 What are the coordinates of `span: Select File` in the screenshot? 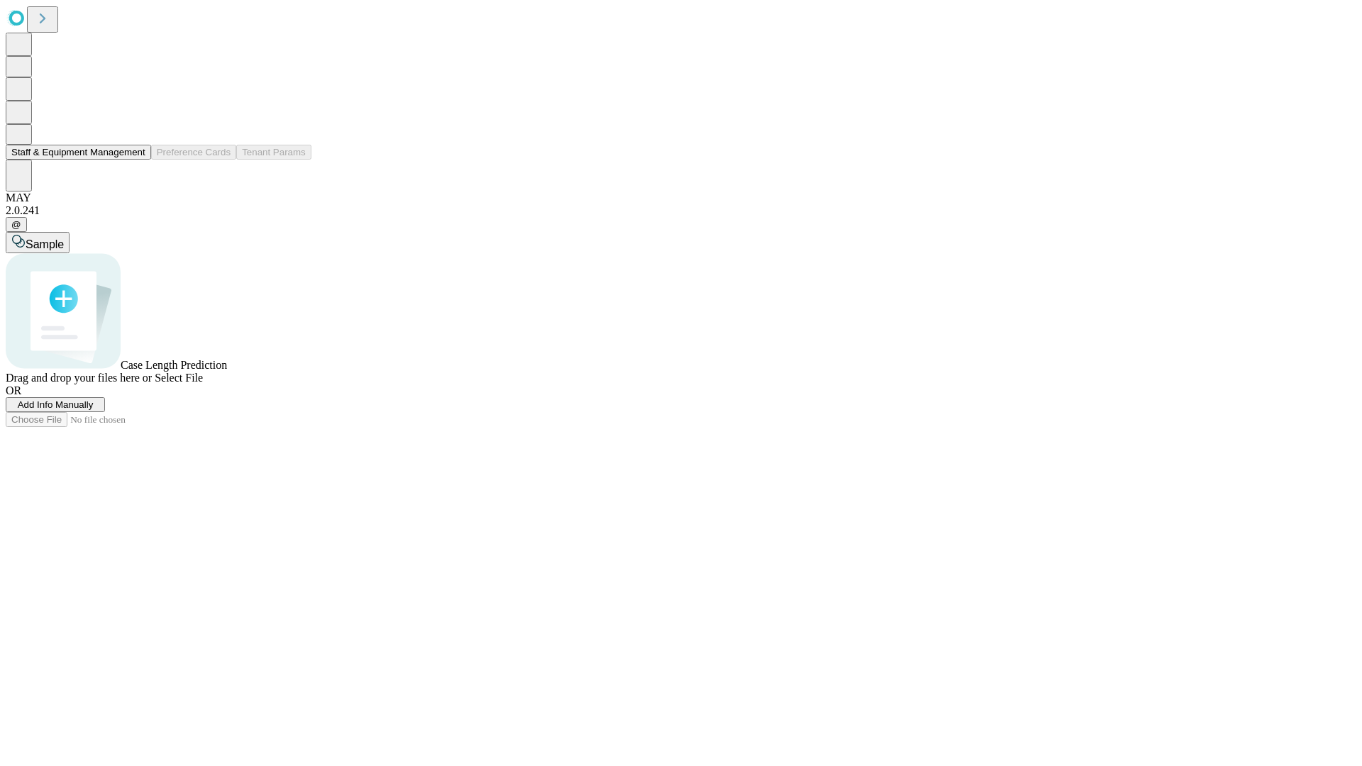 It's located at (179, 377).